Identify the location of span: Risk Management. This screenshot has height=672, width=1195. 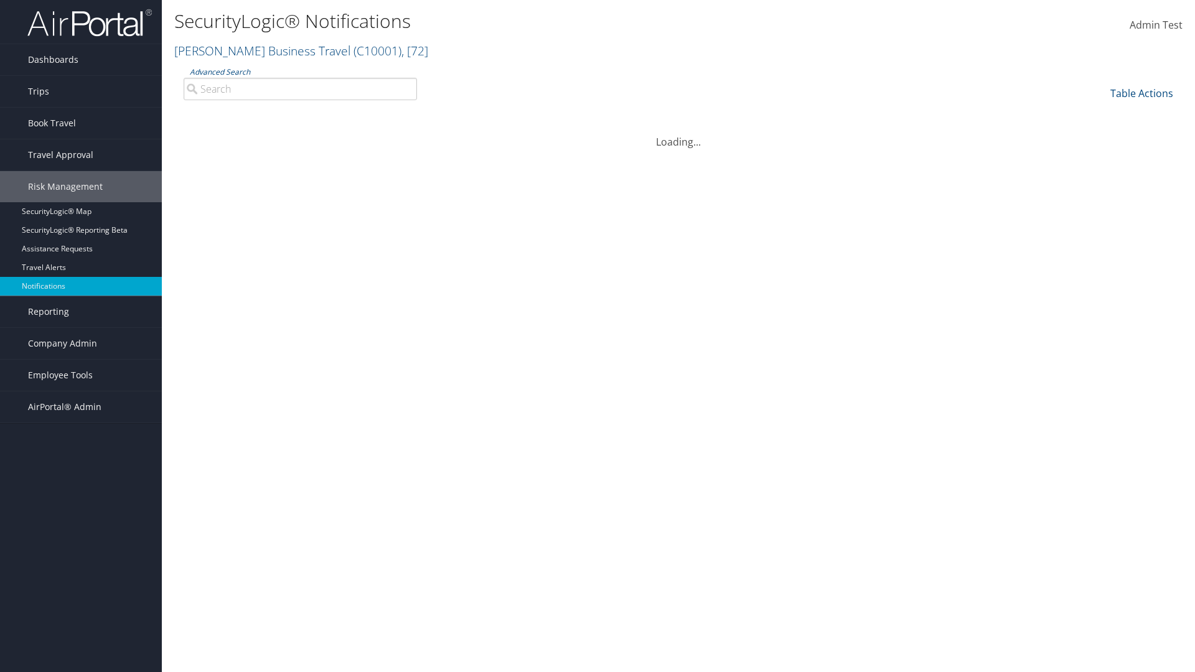
(65, 187).